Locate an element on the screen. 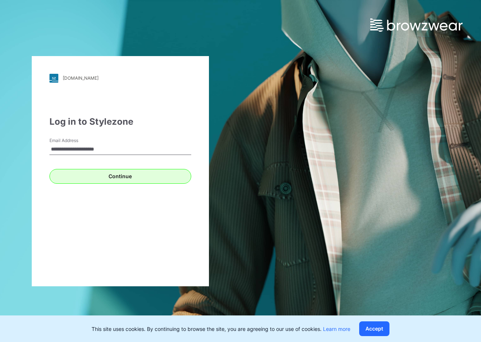 The width and height of the screenshot is (481, 342). div: Log in to Stylezone is located at coordinates (120, 122).